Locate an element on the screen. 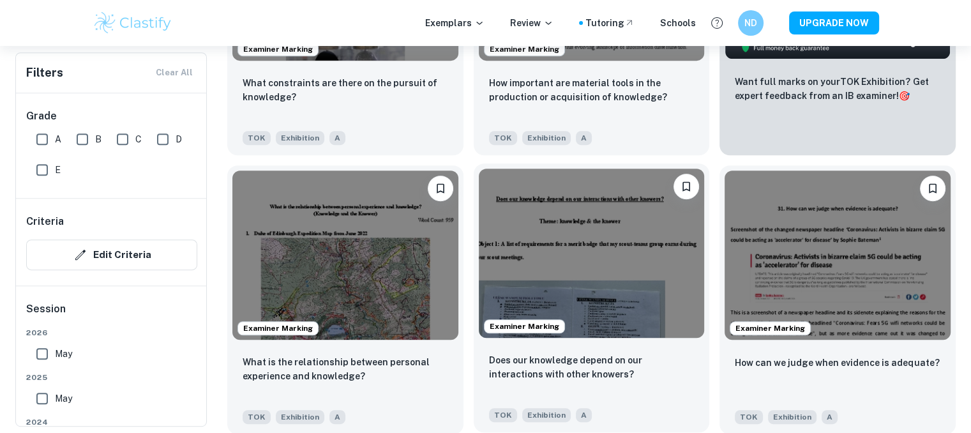 The height and width of the screenshot is (433, 971). span: 2024 is located at coordinates (112, 422).